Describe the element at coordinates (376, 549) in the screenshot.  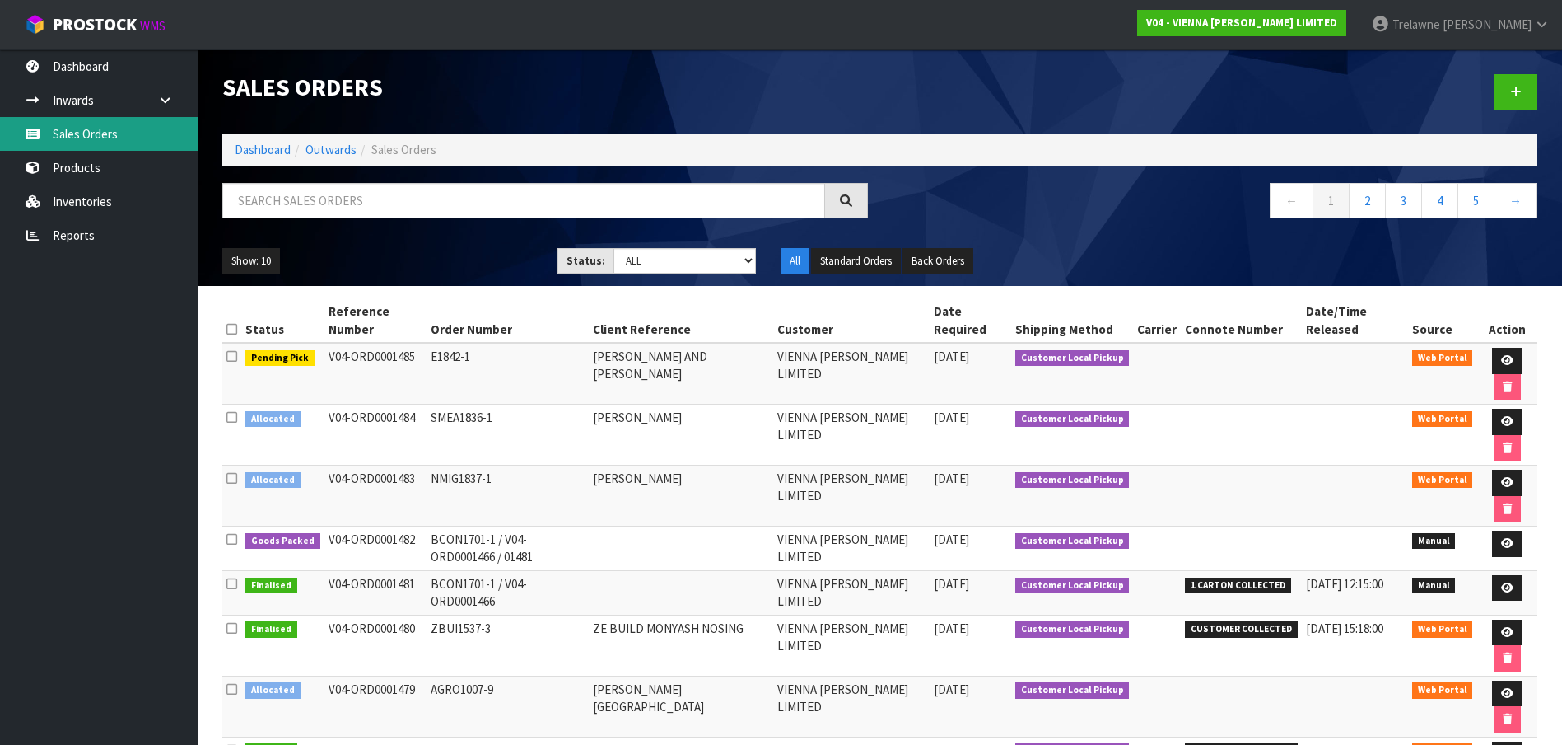
I see `td: V04-ORD0001482` at that location.